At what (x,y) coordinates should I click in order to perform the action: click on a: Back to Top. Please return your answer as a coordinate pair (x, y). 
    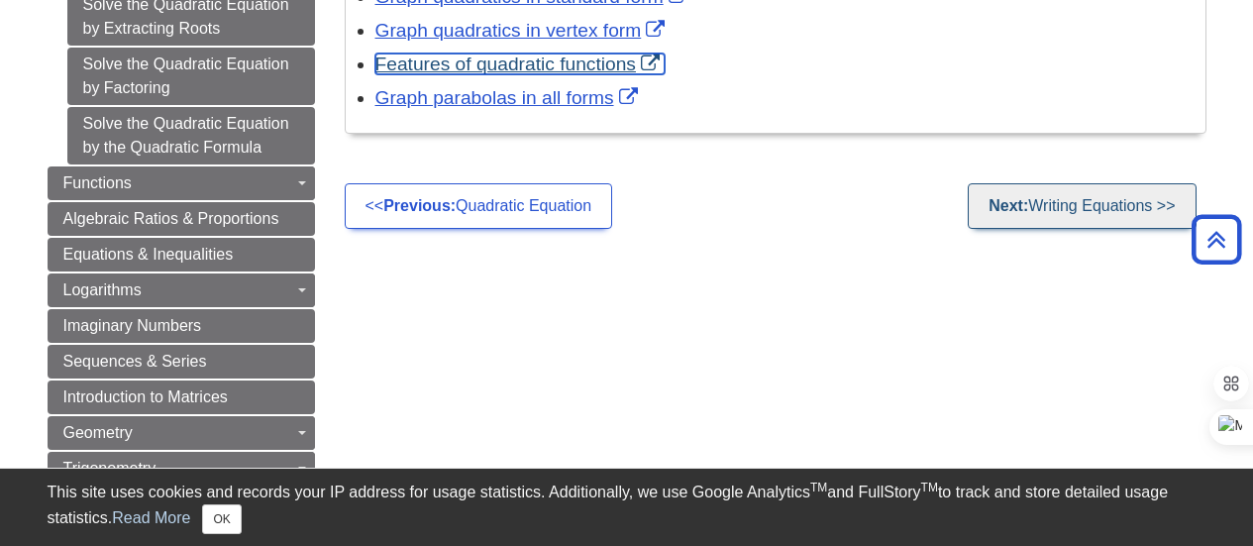
    Looking at the image, I should click on (1217, 239).